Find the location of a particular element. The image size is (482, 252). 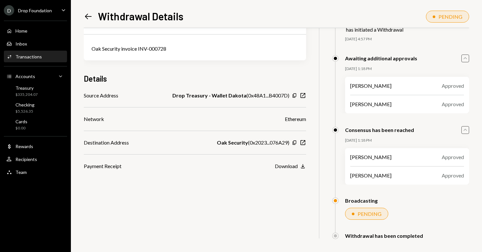

div: Withdrawal has been completed is located at coordinates (384, 235).